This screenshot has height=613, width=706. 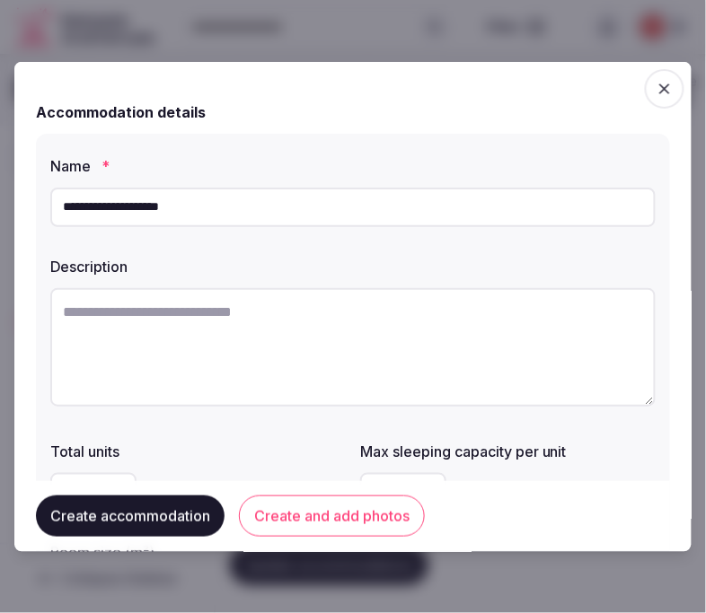 I want to click on label: Max sleeping capacity per unit, so click(x=507, y=451).